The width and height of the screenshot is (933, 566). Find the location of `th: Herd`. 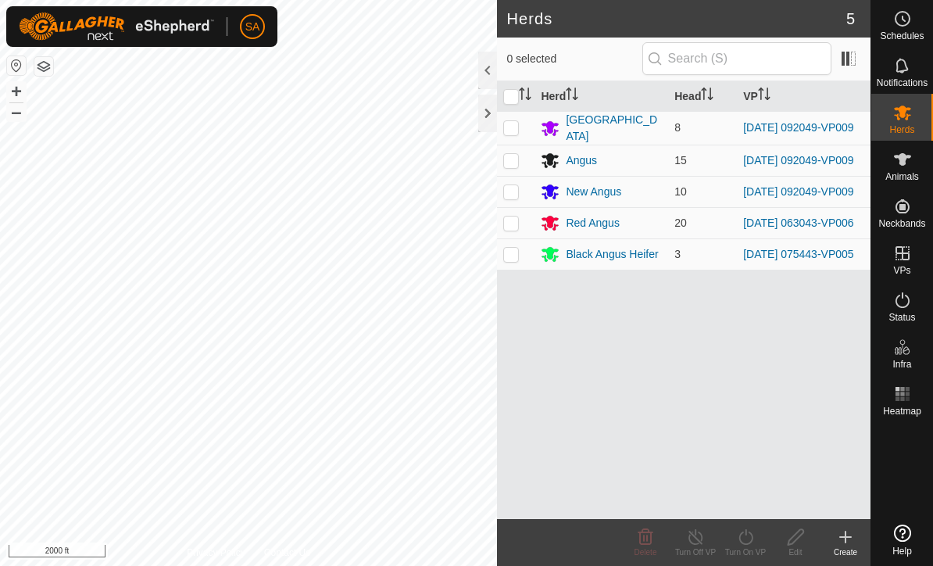

th: Herd is located at coordinates (601, 96).